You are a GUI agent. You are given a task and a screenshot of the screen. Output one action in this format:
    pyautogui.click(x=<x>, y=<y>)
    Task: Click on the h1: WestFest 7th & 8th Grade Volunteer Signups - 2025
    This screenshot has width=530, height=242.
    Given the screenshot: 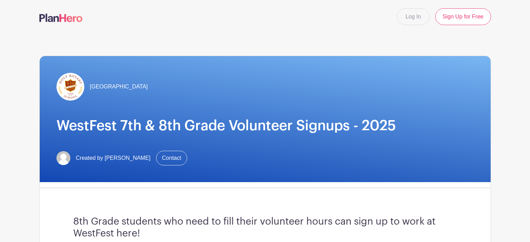 What is the action you would take?
    pyautogui.click(x=265, y=126)
    